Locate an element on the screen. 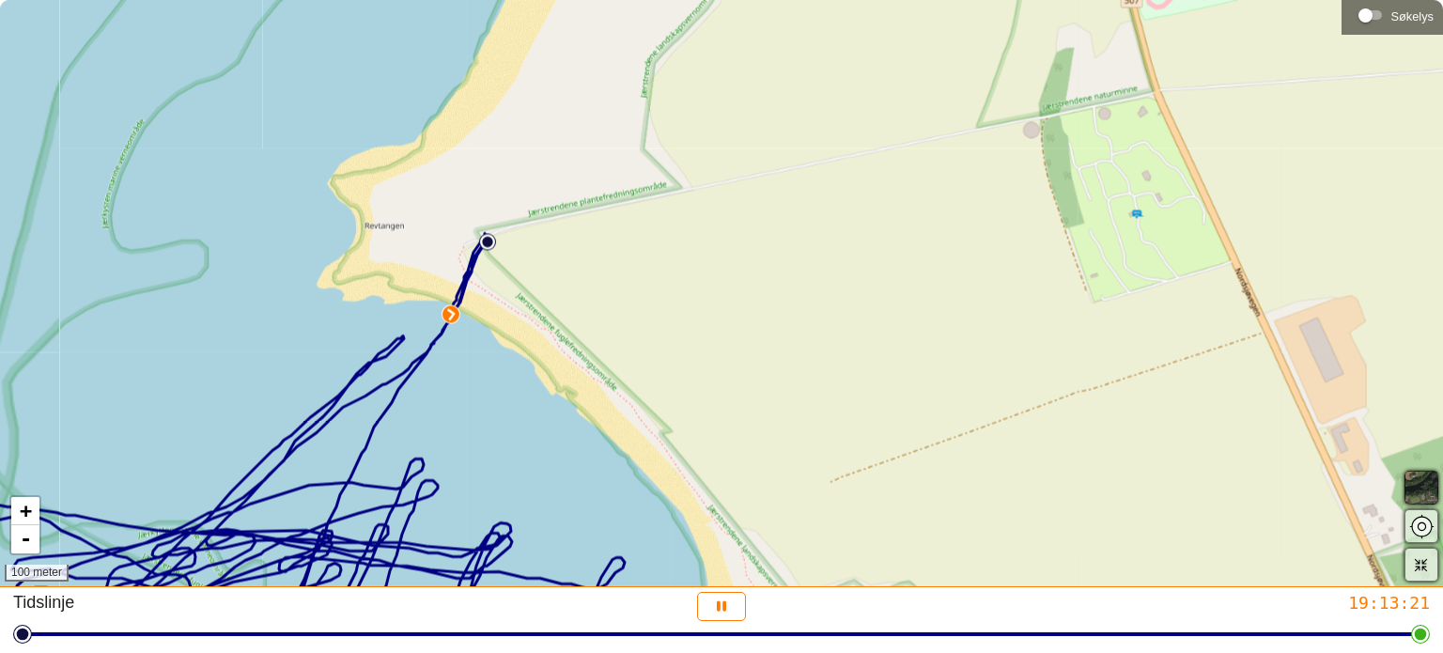 This screenshot has width=1443, height=653. img: PathDirectionCurrent.svg is located at coordinates (451, 314).